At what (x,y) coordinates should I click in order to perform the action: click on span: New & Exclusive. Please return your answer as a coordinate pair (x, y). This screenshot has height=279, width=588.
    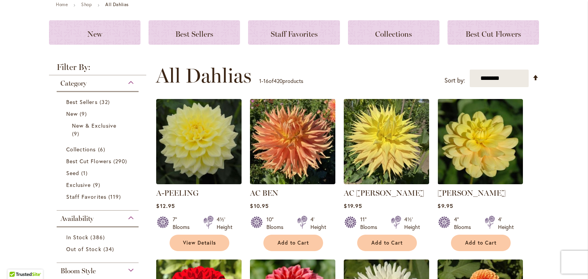
    Looking at the image, I should click on (94, 125).